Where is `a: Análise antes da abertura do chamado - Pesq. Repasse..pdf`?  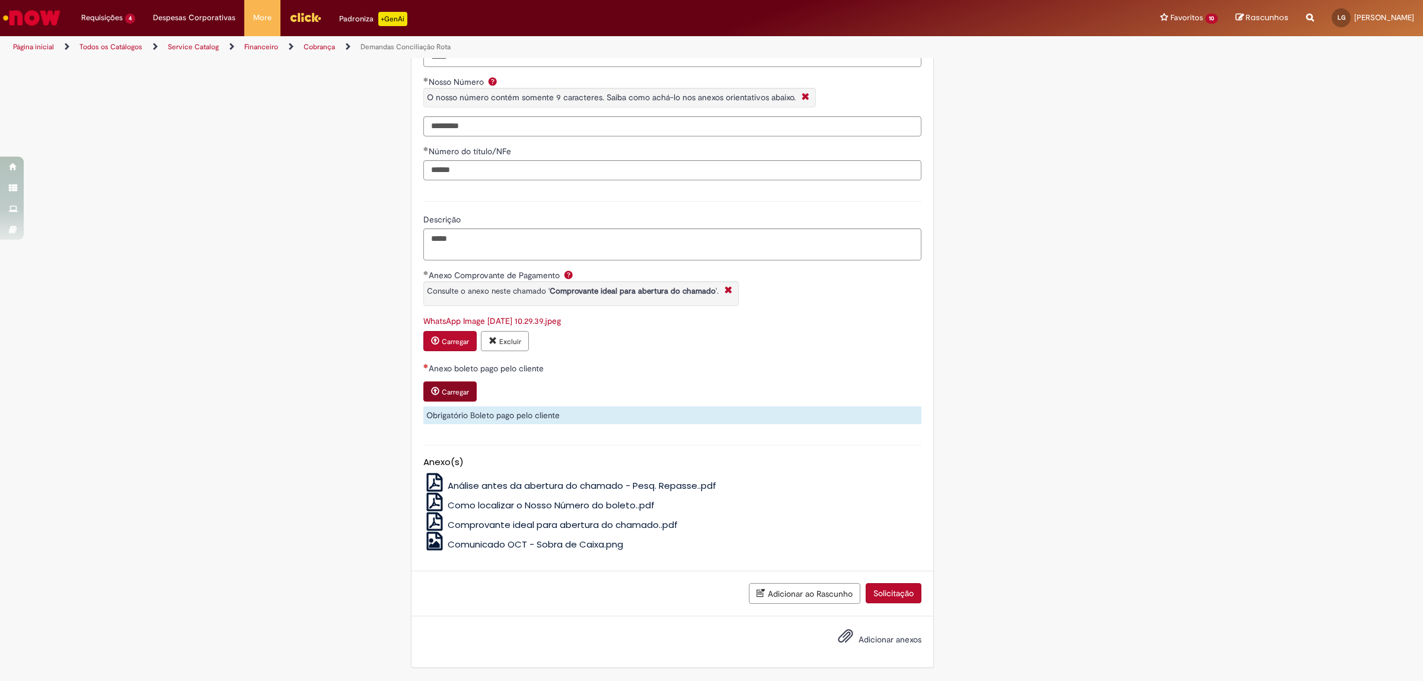 a: Análise antes da abertura do chamado - Pesq. Repasse..pdf is located at coordinates (570, 485).